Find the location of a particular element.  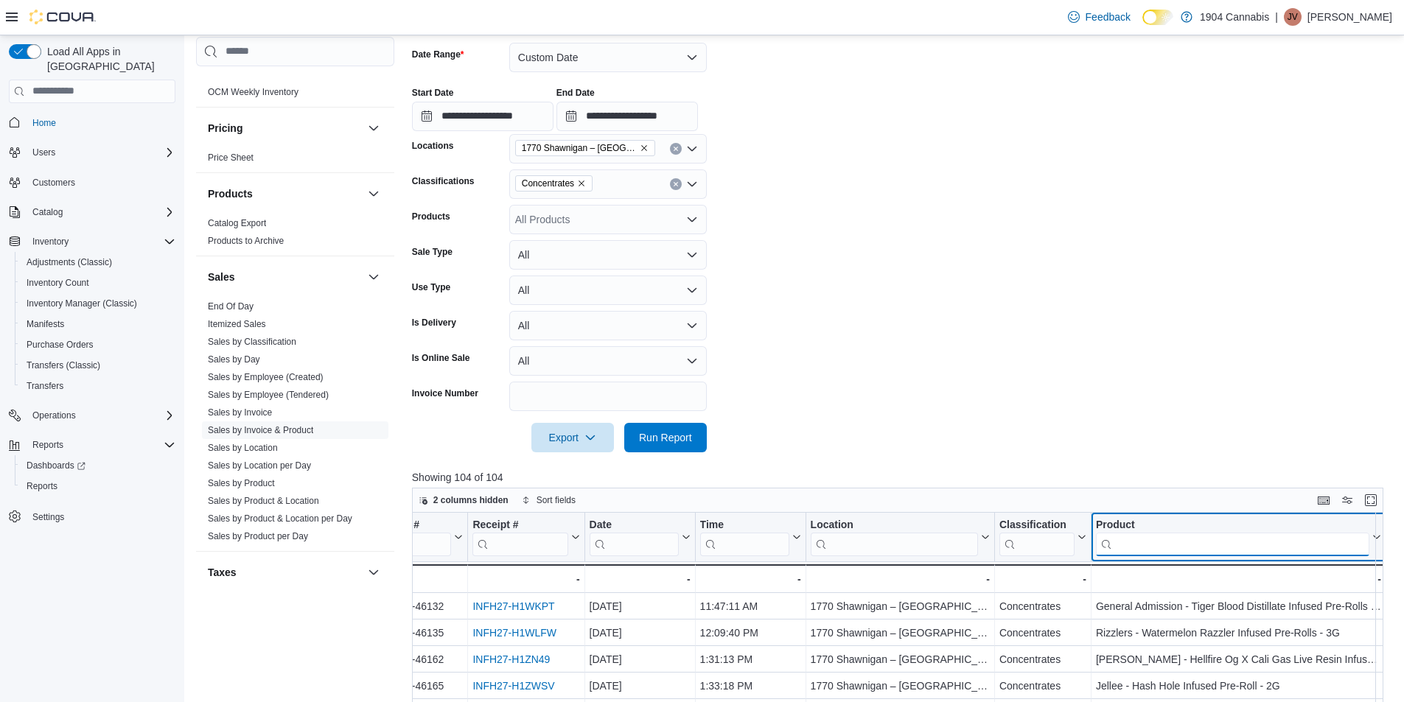

button: Product is located at coordinates (1238, 536).